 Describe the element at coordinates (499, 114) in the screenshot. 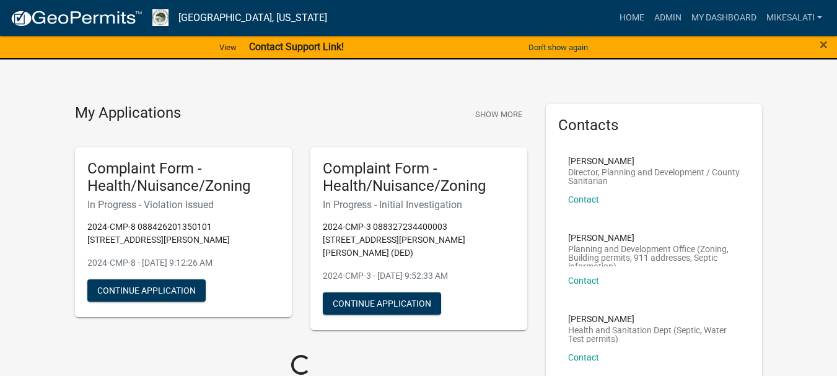

I see `button: Show More` at that location.